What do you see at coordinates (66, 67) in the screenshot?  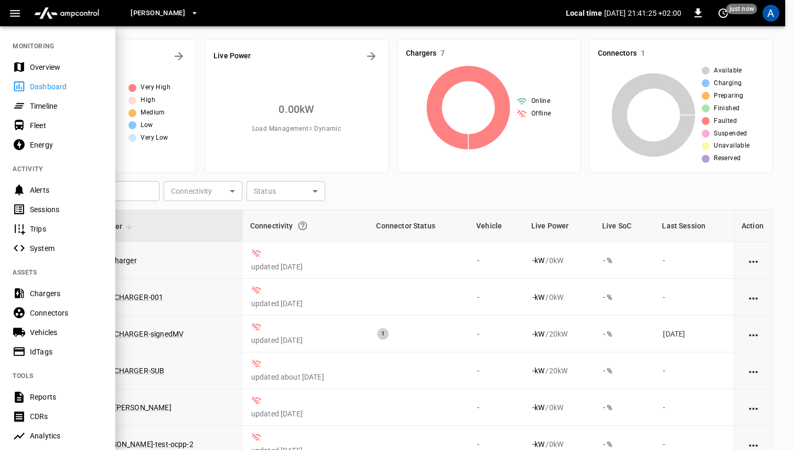 I see `div: Overview` at bounding box center [66, 67].